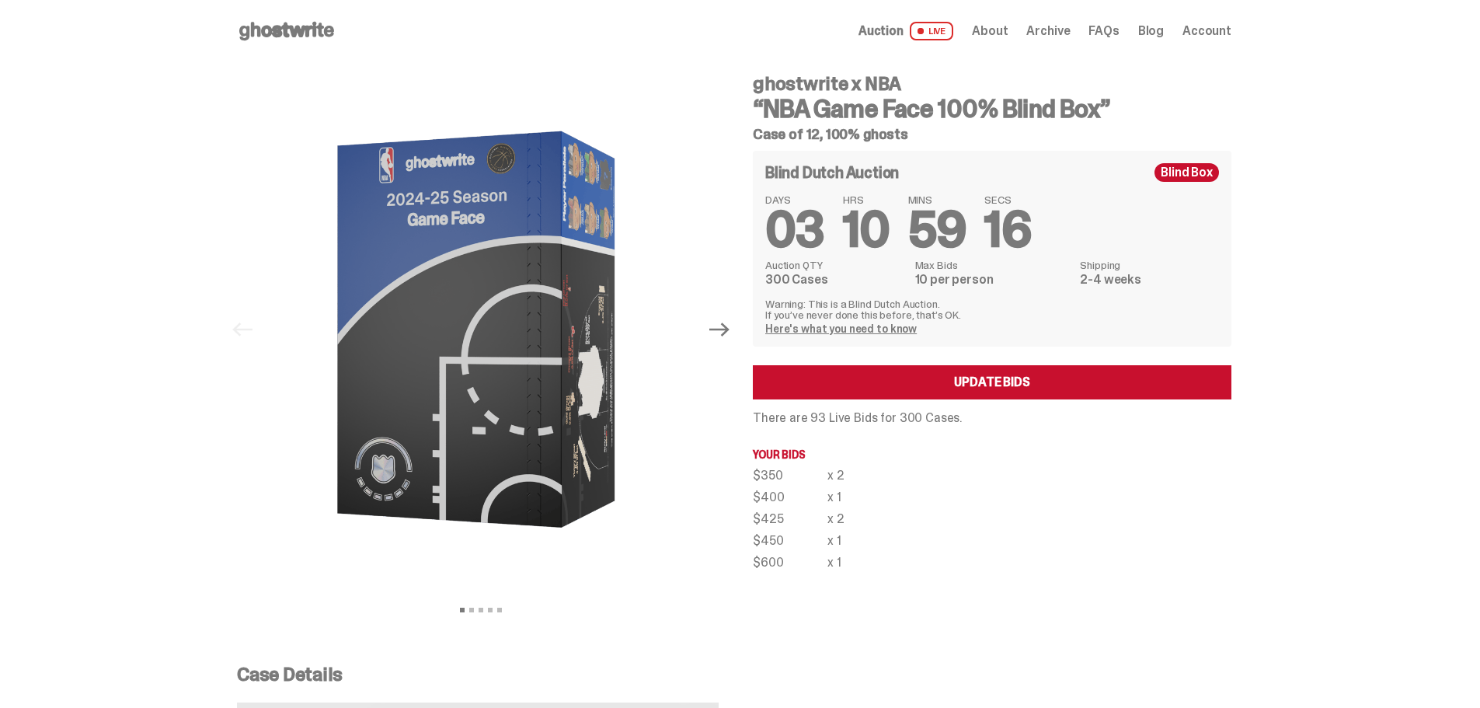 The height and width of the screenshot is (708, 1480). What do you see at coordinates (990, 31) in the screenshot?
I see `a: About` at bounding box center [990, 31].